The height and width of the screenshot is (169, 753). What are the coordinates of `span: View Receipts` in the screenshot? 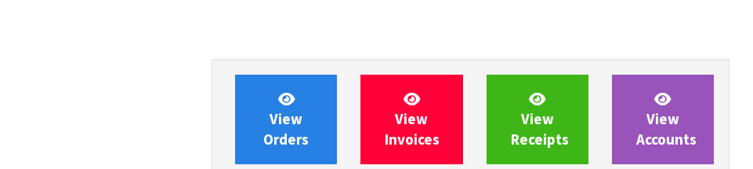 It's located at (540, 118).